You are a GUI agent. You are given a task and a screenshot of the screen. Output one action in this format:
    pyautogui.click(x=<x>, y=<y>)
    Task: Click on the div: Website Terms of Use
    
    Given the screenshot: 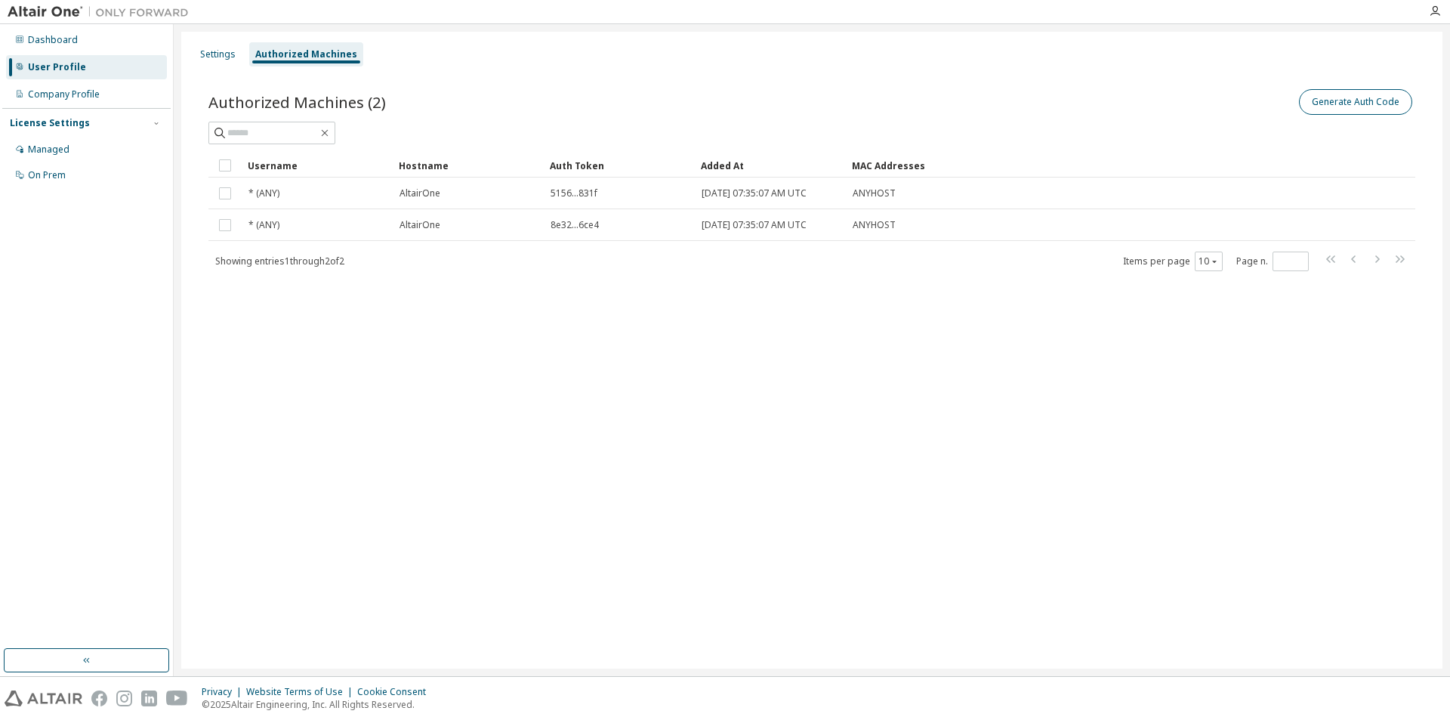 What is the action you would take?
    pyautogui.click(x=301, y=692)
    